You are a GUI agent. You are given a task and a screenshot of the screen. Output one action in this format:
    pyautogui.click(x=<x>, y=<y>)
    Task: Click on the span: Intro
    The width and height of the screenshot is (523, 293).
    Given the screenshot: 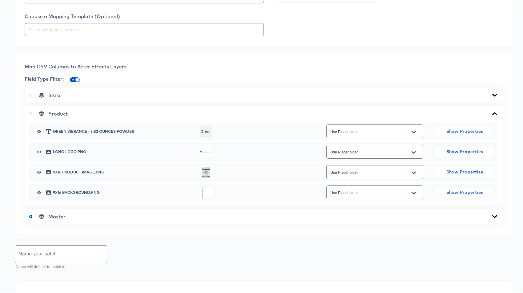 What is the action you would take?
    pyautogui.click(x=54, y=94)
    